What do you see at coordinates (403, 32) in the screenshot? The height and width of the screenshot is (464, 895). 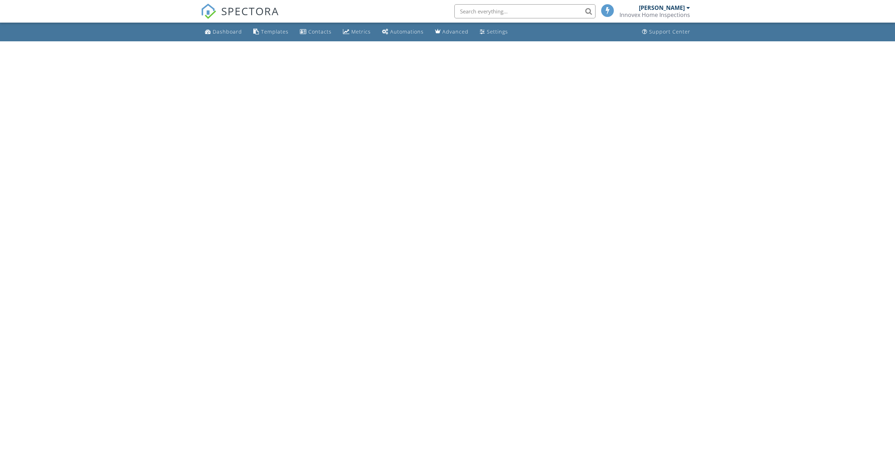 I see `a: Automations (Basic)` at bounding box center [403, 32].